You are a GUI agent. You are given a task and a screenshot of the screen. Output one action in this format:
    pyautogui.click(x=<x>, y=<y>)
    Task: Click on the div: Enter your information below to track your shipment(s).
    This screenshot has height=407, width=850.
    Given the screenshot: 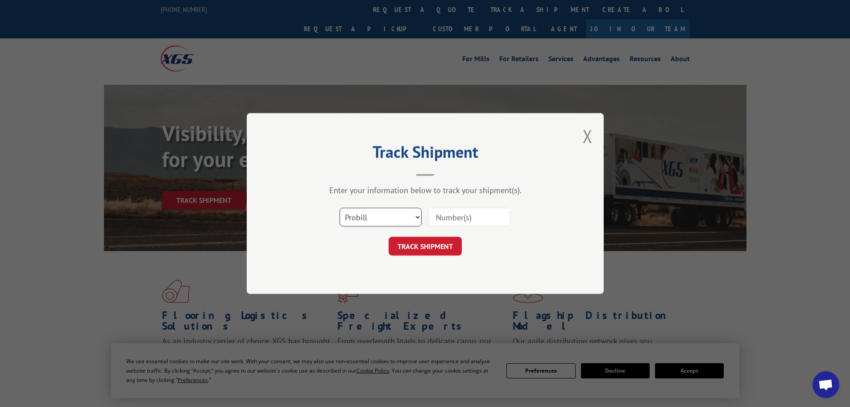 What is the action you would take?
    pyautogui.click(x=425, y=190)
    